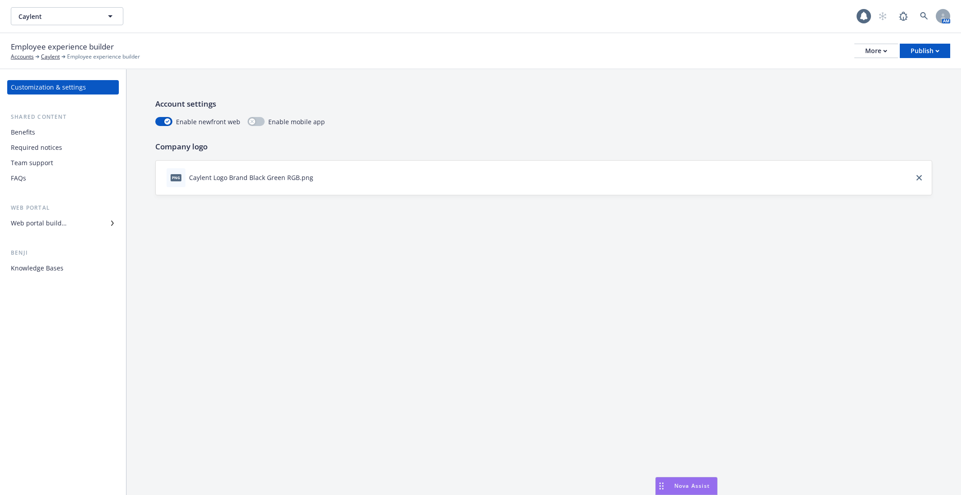  Describe the element at coordinates (48, 87) in the screenshot. I see `div: Customization & settings` at that location.